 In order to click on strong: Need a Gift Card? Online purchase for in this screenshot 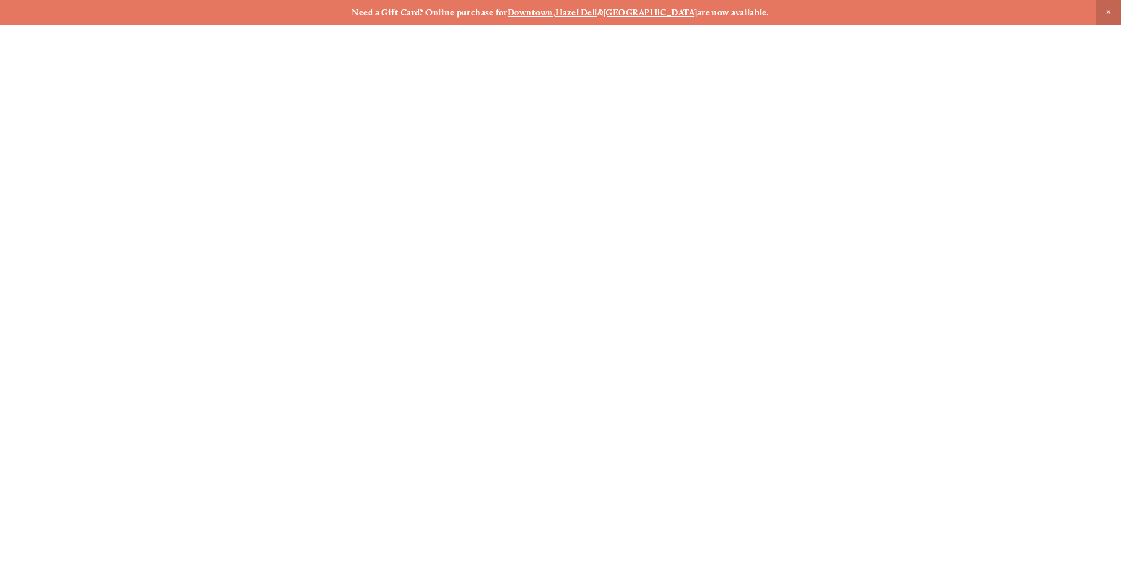, I will do `click(430, 12)`.